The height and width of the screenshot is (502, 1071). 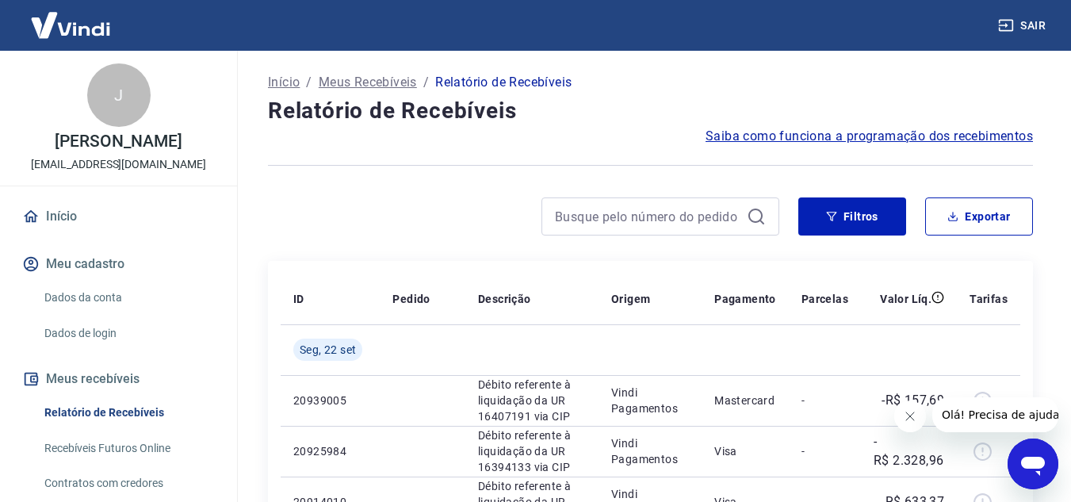 I want to click on p: 20925984, so click(x=330, y=451).